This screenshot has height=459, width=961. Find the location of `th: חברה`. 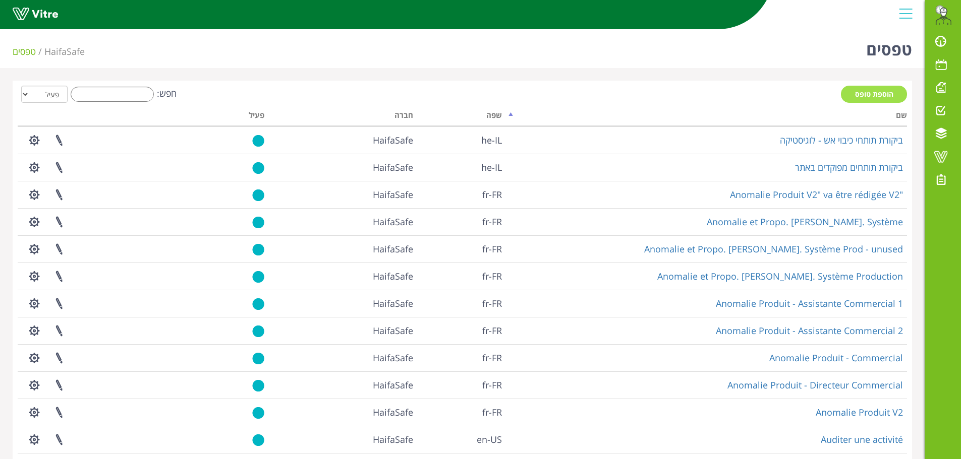

th: חברה is located at coordinates (342, 117).